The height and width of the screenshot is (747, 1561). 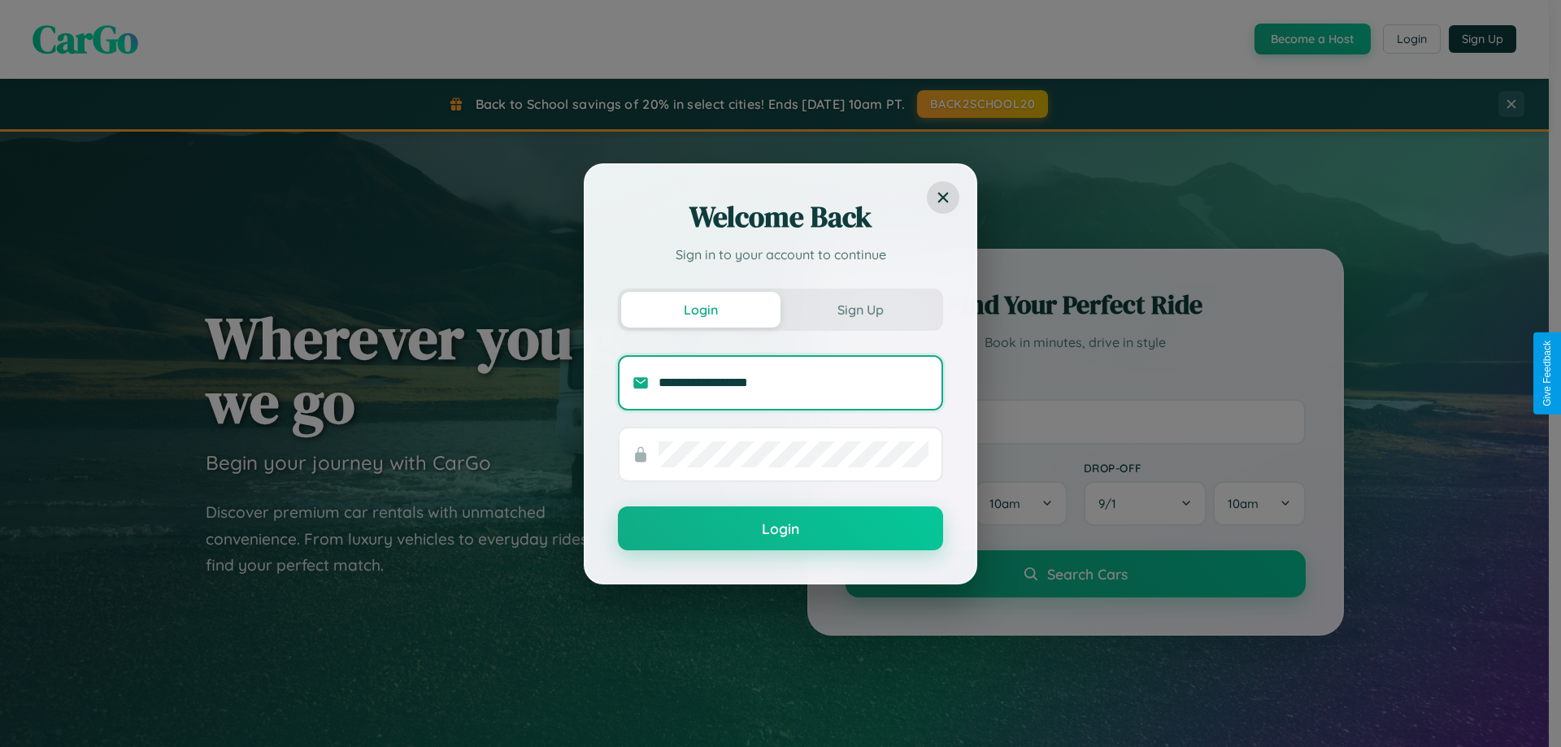 I want to click on h2: Welcome Back, so click(x=781, y=217).